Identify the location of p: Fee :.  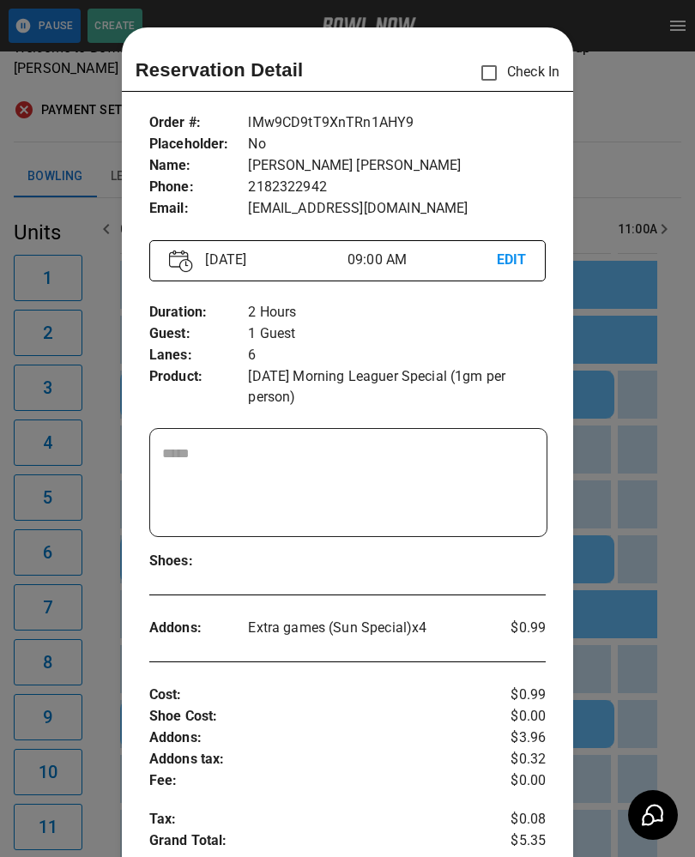
(314, 781).